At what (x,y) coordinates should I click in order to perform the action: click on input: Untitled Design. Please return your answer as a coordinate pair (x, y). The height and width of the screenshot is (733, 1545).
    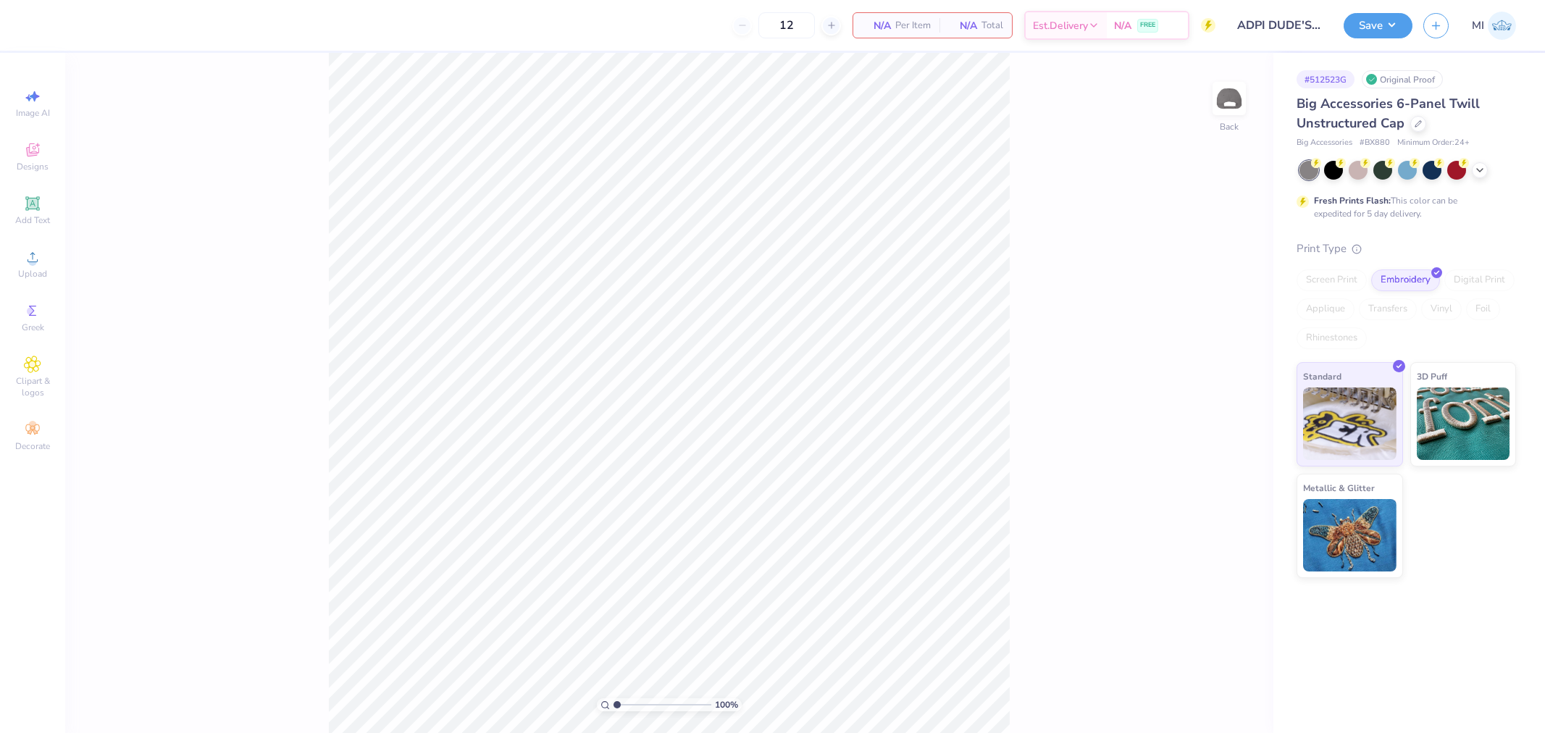
    Looking at the image, I should click on (1280, 25).